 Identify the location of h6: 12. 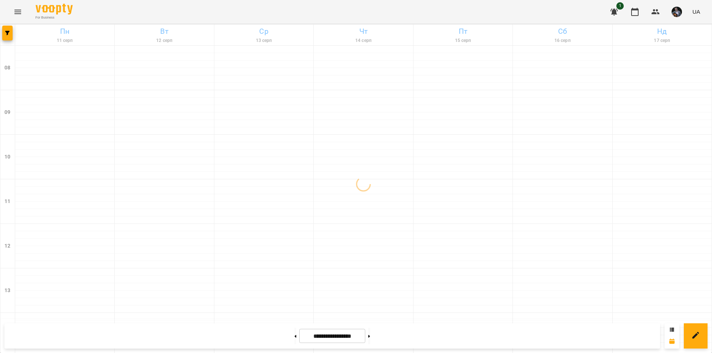
(7, 246).